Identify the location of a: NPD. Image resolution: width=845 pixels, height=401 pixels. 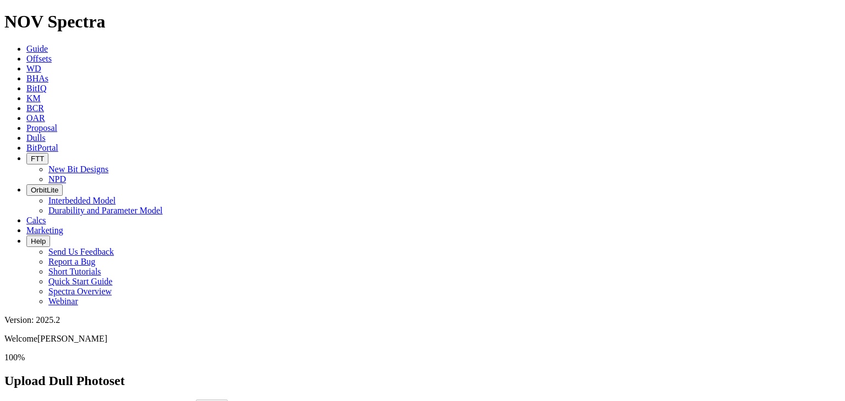
(57, 179).